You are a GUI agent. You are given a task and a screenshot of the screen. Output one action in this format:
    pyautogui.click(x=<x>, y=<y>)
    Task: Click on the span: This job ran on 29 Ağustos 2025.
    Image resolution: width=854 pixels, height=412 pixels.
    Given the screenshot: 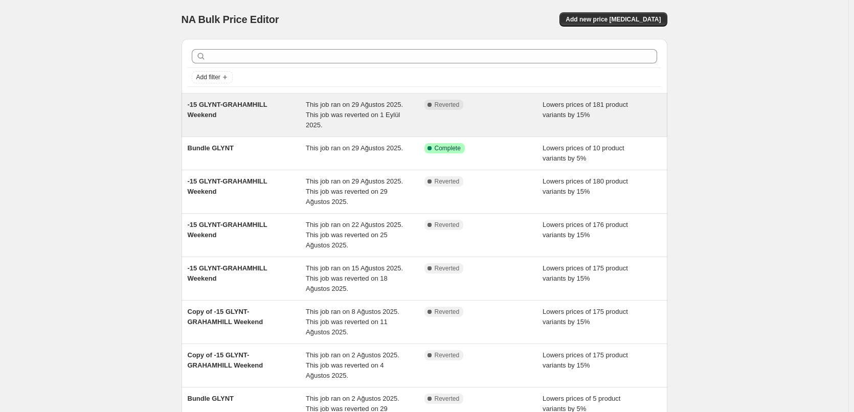 What is the action you would take?
    pyautogui.click(x=354, y=148)
    